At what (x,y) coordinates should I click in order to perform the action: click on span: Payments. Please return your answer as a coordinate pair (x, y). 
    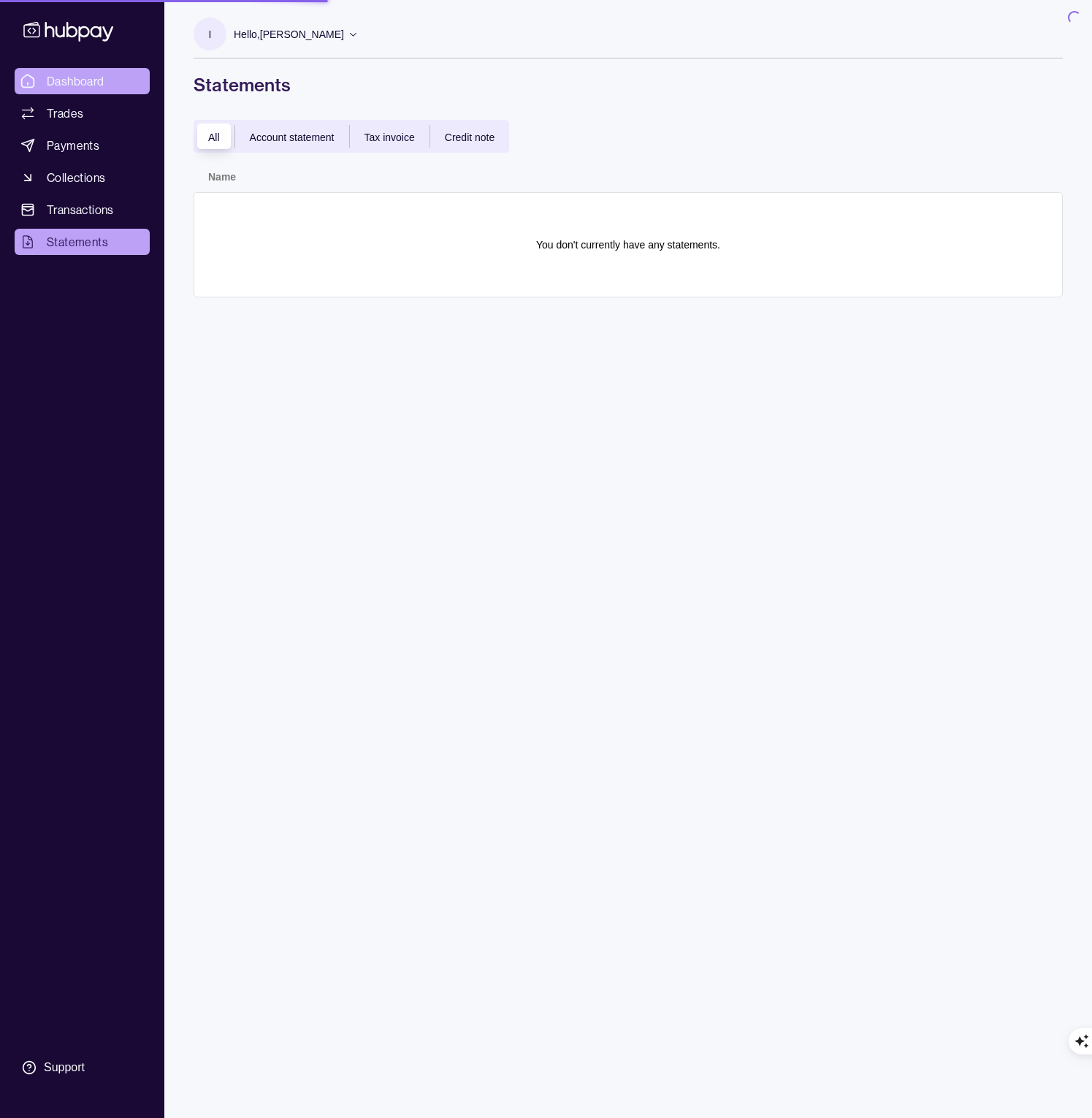
    Looking at the image, I should click on (73, 145).